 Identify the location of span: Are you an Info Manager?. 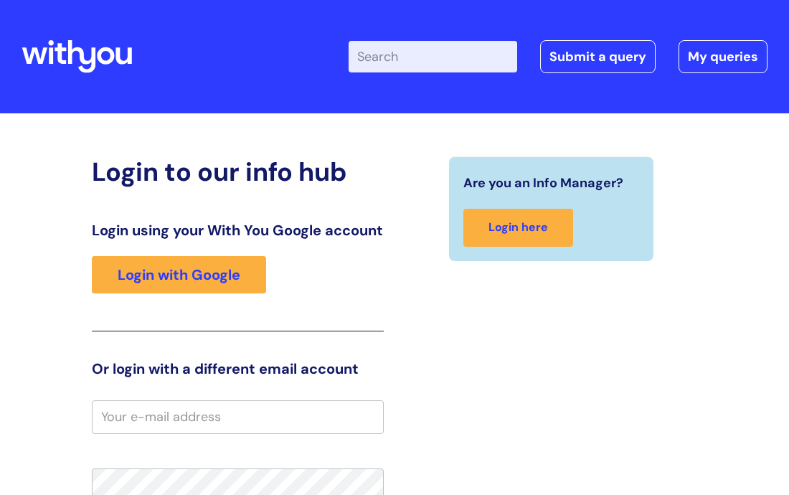
(543, 183).